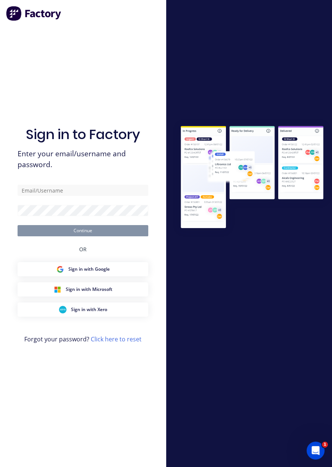 Image resolution: width=332 pixels, height=467 pixels. What do you see at coordinates (83, 269) in the screenshot?
I see `button: Google Sign inSign in with Google` at bounding box center [83, 269].